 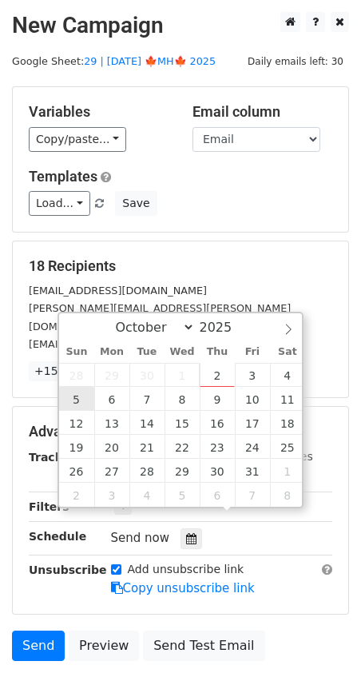 What do you see at coordinates (217, 399) in the screenshot?
I see `span: October 9, 2025` at bounding box center [217, 399].